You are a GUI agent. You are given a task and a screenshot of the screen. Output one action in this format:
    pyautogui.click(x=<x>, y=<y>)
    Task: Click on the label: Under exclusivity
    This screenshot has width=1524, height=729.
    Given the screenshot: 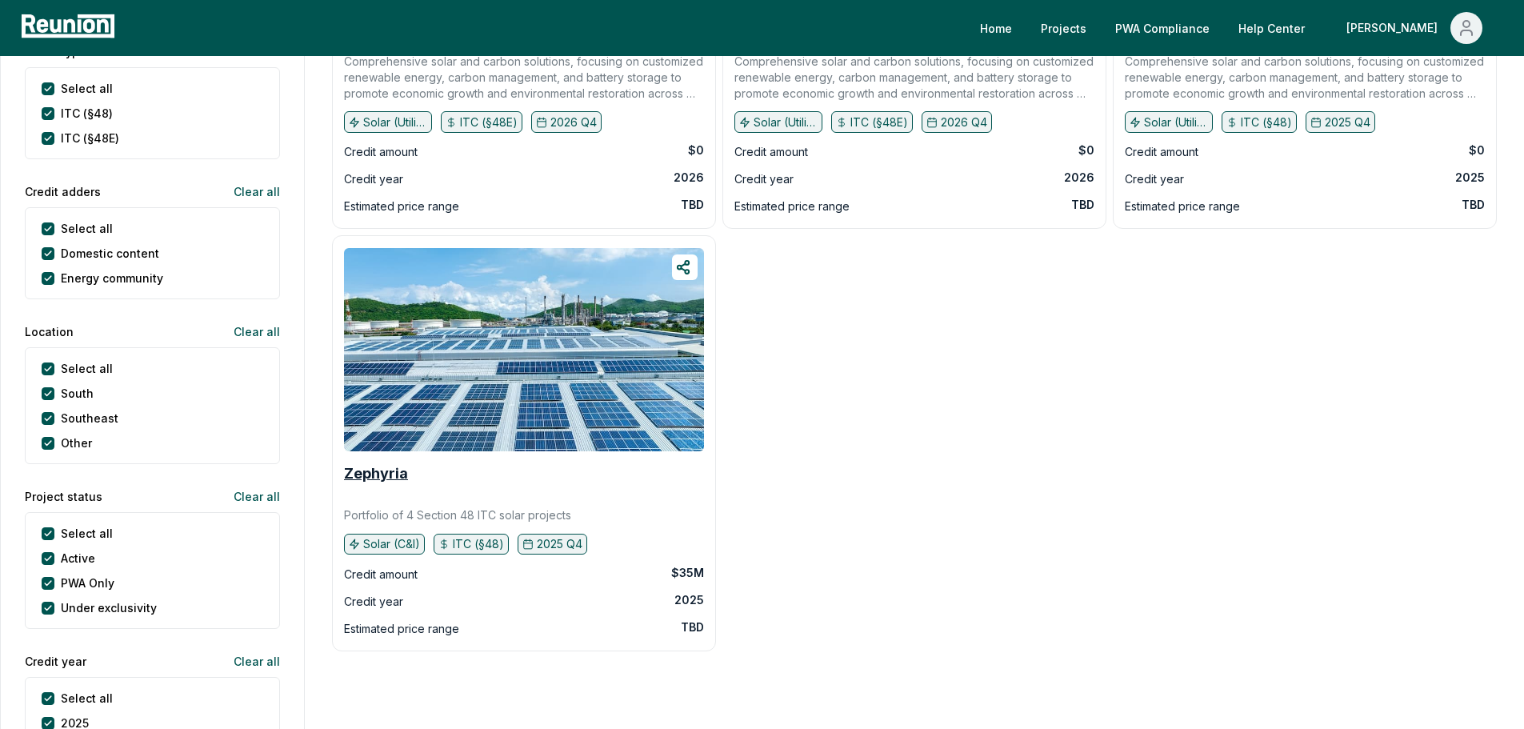 What is the action you would take?
    pyautogui.click(x=109, y=607)
    